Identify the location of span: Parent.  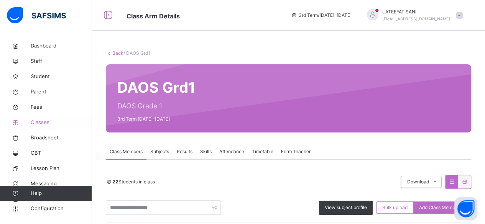
(61, 92).